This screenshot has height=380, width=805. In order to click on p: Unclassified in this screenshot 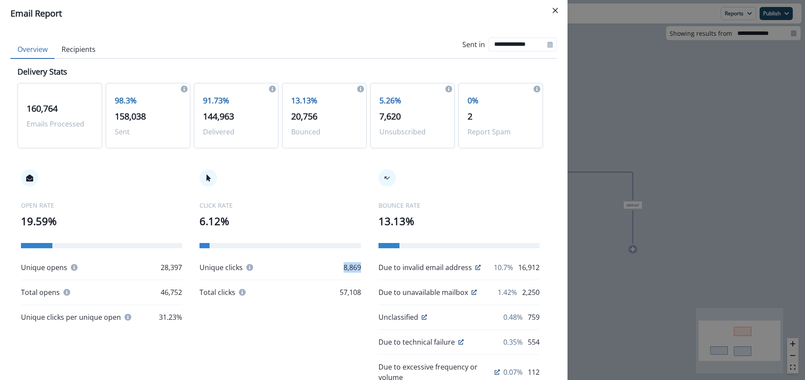, I will do `click(398, 317)`.